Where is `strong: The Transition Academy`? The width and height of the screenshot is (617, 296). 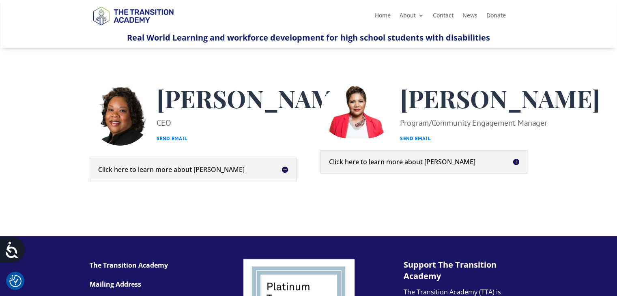
strong: The Transition Academy is located at coordinates (129, 265).